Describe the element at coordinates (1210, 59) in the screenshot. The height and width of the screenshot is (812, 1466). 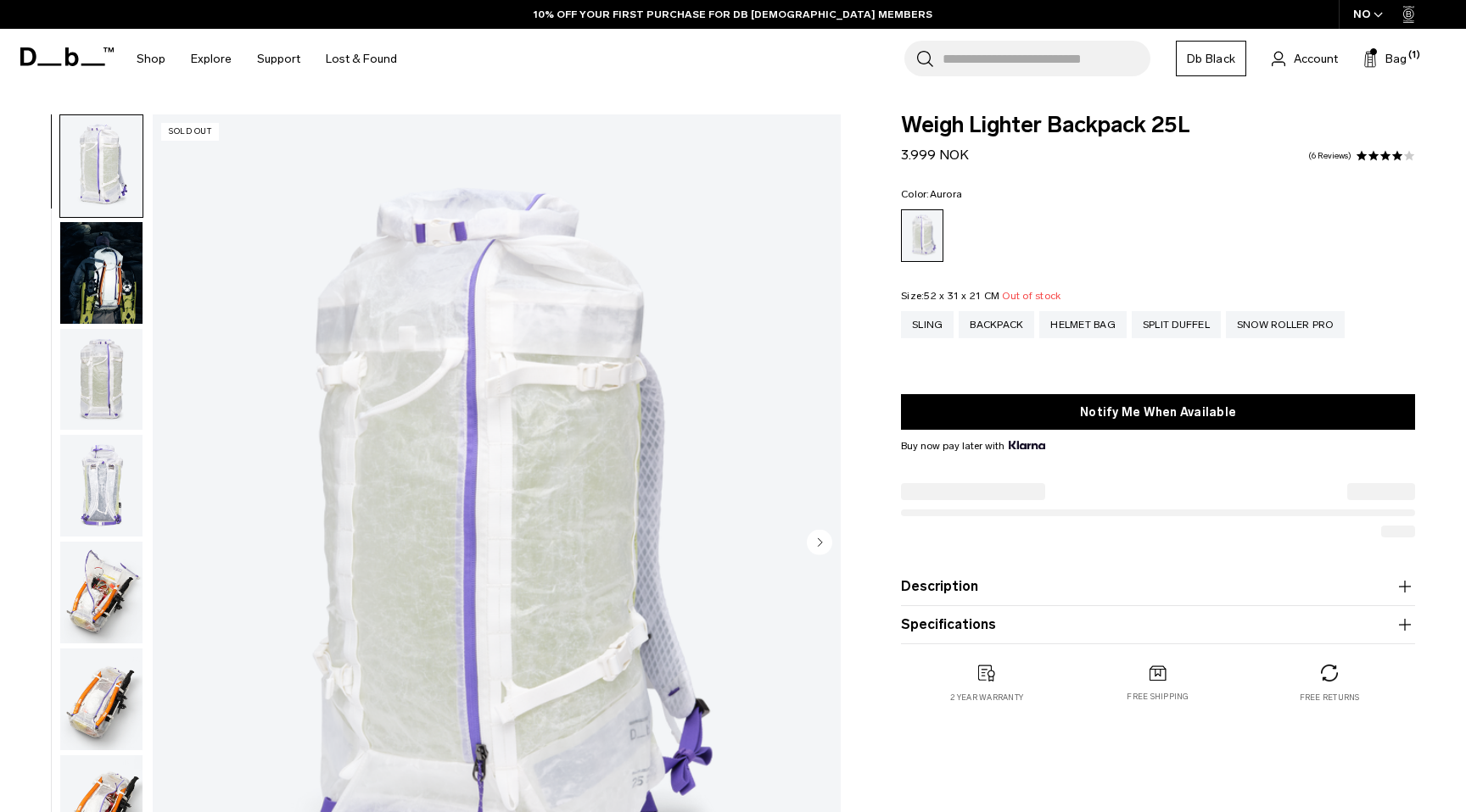
I see `a: Db Black` at that location.